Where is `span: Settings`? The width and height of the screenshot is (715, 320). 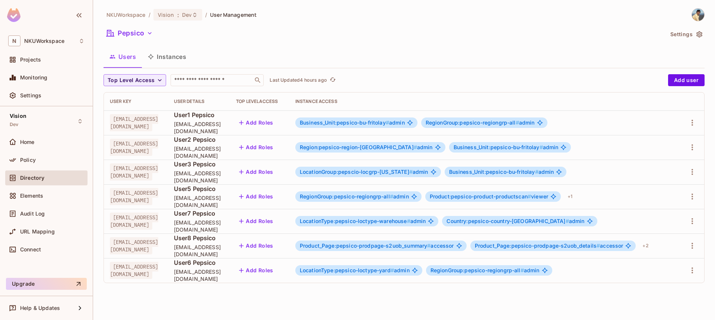 span: Settings is located at coordinates (31, 95).